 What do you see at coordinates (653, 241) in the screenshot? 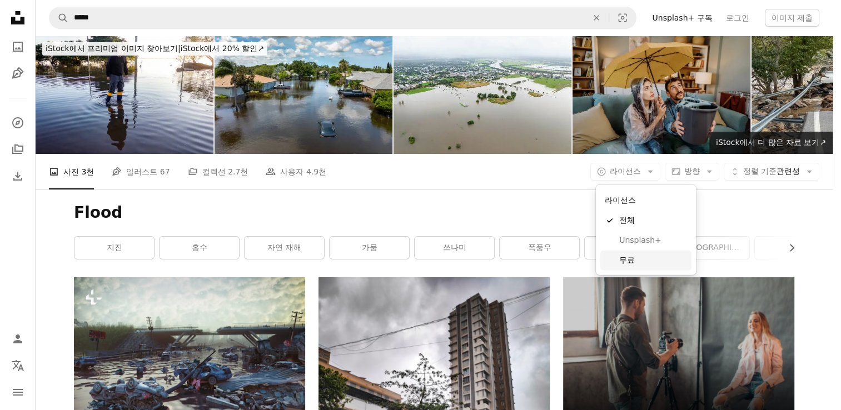
I see `span: Unsplash+` at bounding box center [653, 241].